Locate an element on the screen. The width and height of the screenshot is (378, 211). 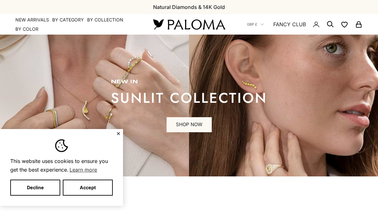
img: Cookie banner is located at coordinates (62, 146).